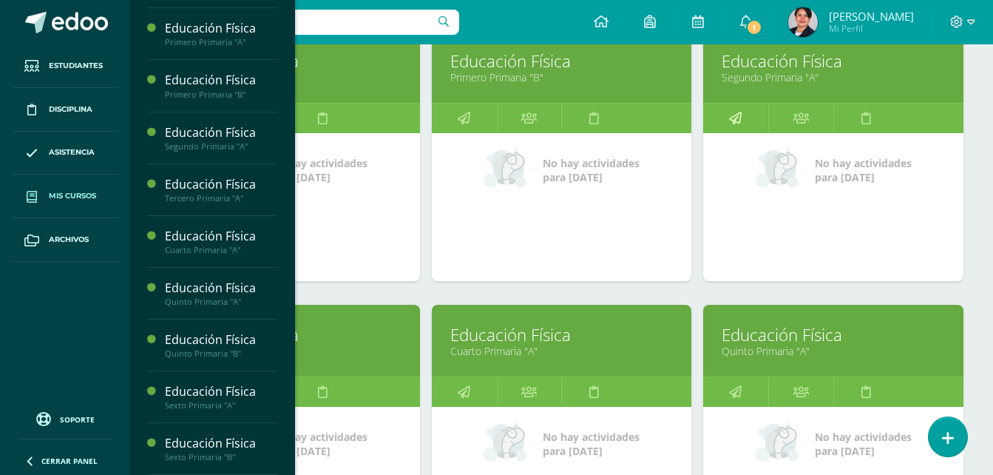  I want to click on a: Educación FísicaTercero Primaria "A", so click(221, 189).